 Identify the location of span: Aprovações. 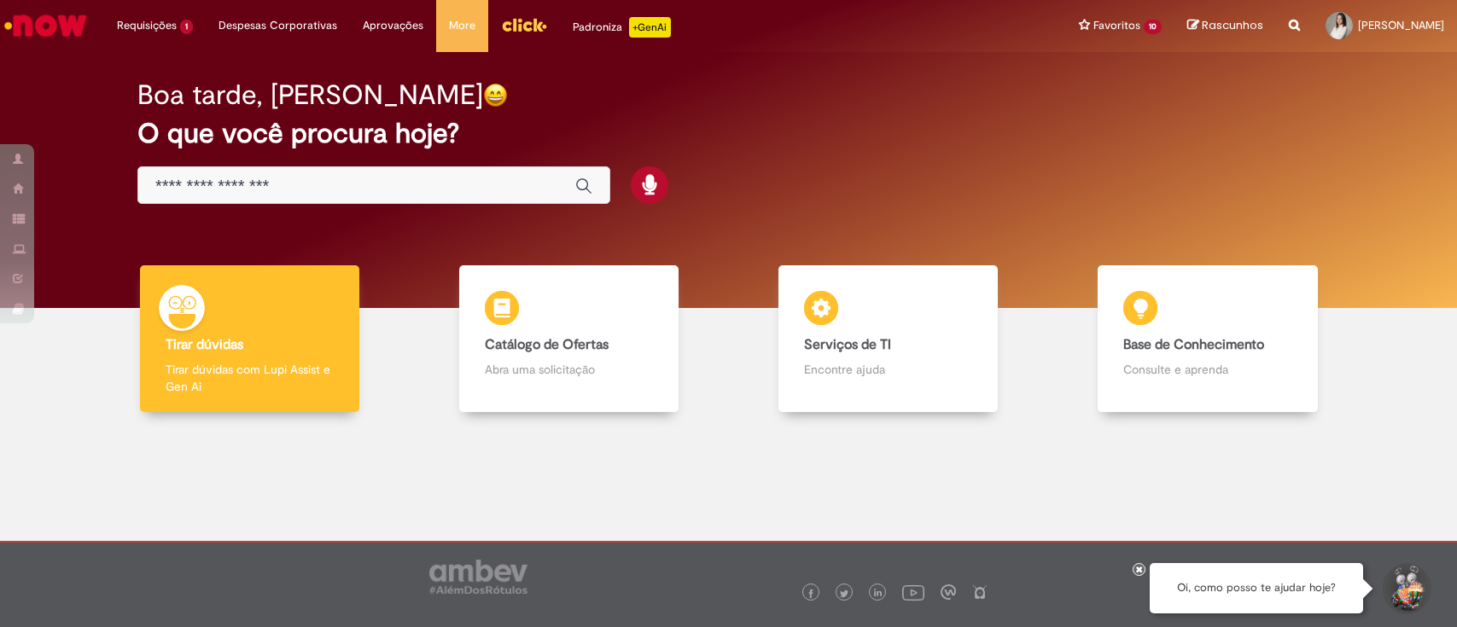
(393, 26).